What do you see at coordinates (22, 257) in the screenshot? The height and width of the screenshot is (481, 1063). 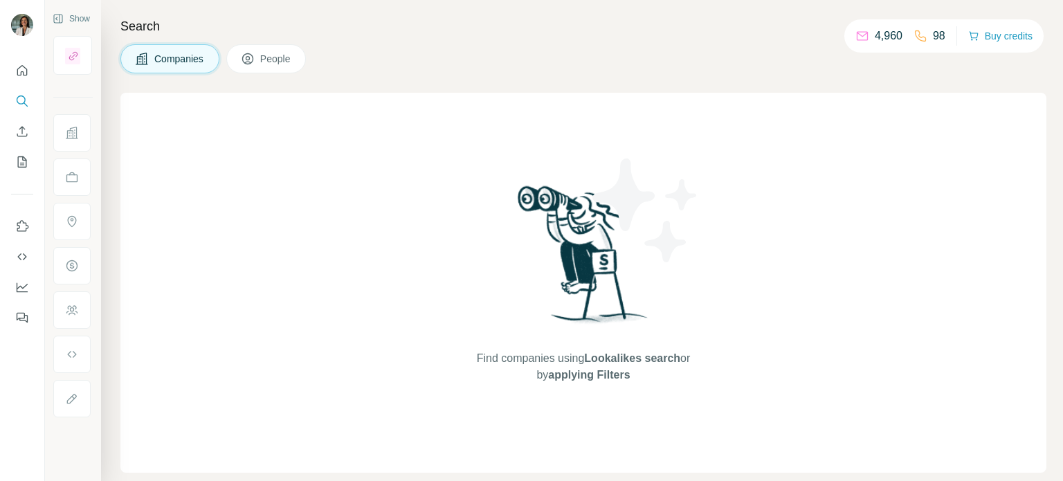 I see `button: Use Surfe API` at bounding box center [22, 257].